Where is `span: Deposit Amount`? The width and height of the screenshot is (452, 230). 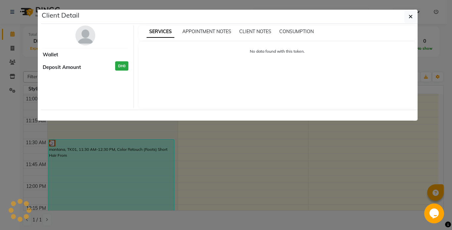
span: Deposit Amount is located at coordinates (62, 67).